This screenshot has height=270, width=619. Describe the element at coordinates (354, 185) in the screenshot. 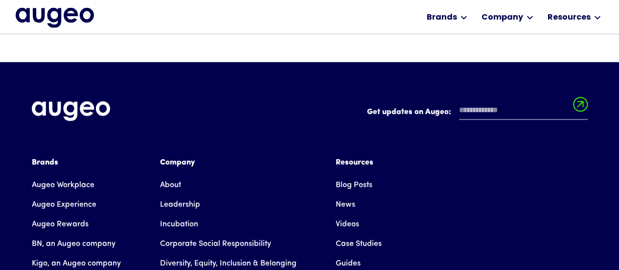

I see `a: Blog Posts` at that location.